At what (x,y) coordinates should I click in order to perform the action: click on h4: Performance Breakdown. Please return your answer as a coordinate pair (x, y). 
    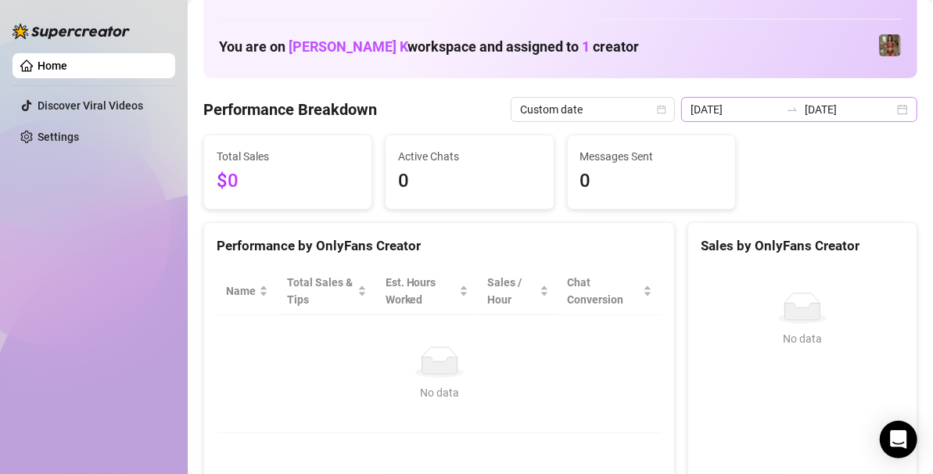
    Looking at the image, I should click on (290, 109).